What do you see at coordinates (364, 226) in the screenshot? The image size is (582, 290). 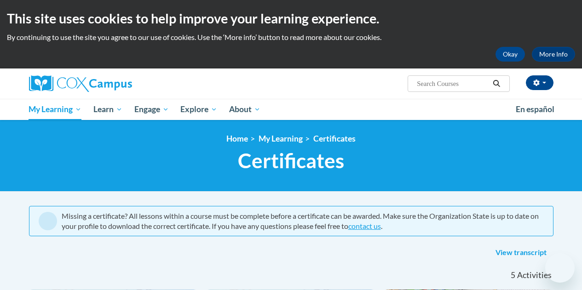 I see `a: contact us` at bounding box center [364, 226].